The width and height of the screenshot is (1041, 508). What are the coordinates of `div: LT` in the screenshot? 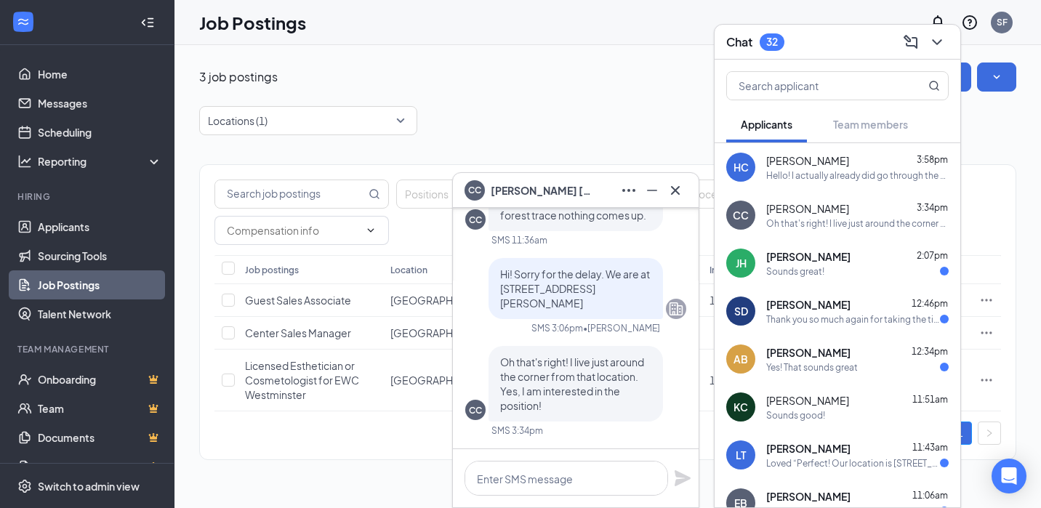 It's located at (741, 455).